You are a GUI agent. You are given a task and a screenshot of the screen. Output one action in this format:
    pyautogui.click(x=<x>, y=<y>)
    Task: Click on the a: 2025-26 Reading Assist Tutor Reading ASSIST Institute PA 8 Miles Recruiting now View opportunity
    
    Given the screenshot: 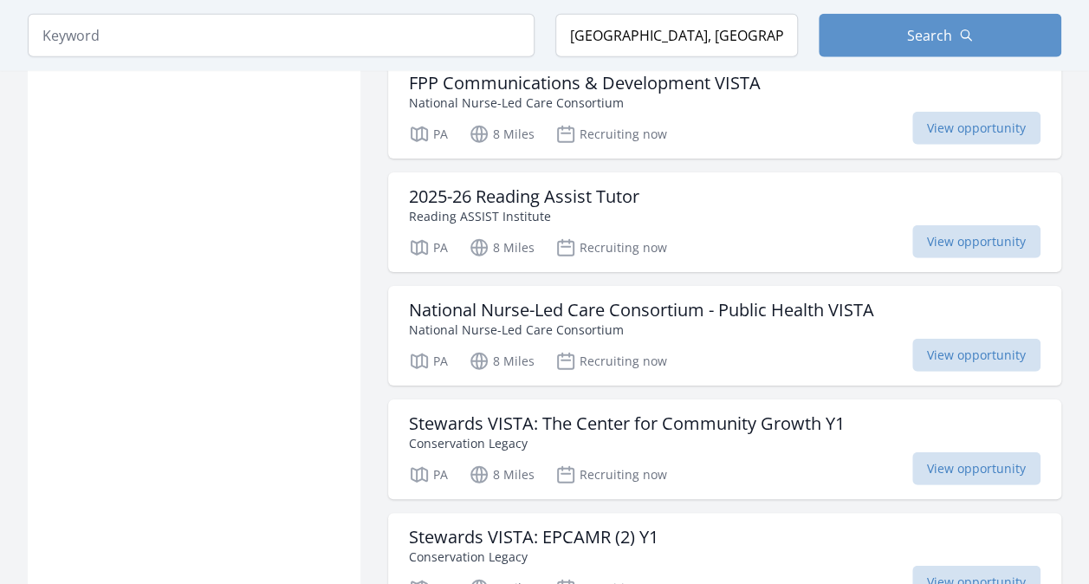 What is the action you would take?
    pyautogui.click(x=724, y=222)
    